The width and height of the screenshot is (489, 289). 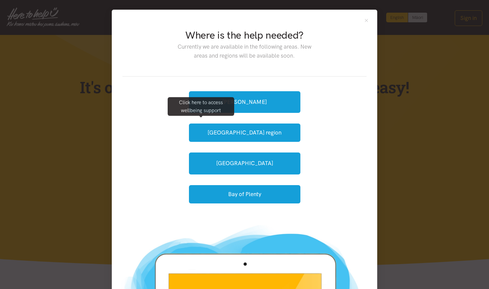 I want to click on h2: Where is the help needed?, so click(x=244, y=35).